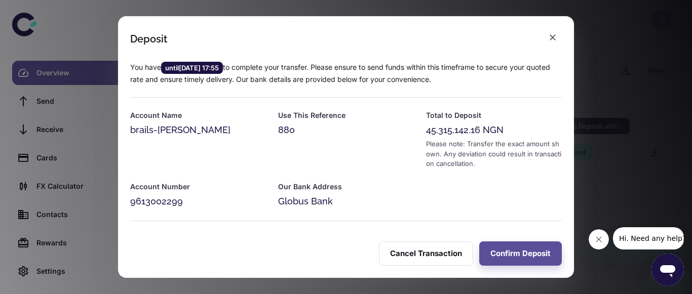 This screenshot has height=294, width=692. Describe the element at coordinates (426, 254) in the screenshot. I see `button: Cancel Transaction` at that location.